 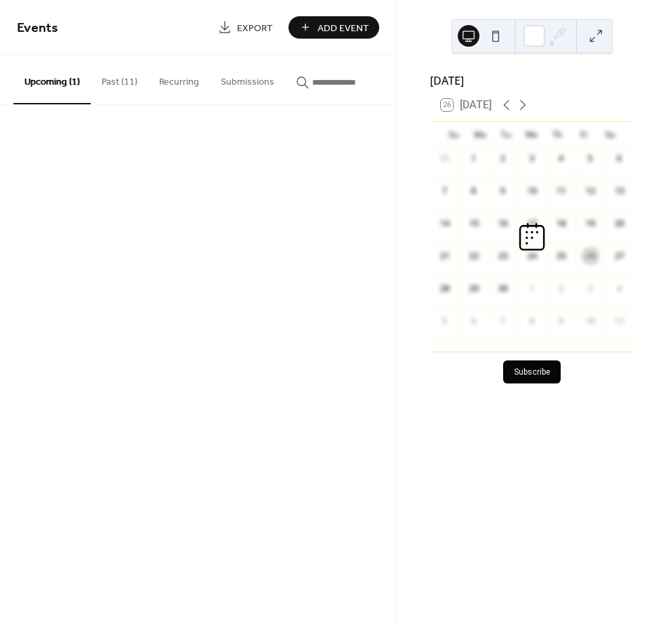 I want to click on button: Past (11), so click(x=119, y=79).